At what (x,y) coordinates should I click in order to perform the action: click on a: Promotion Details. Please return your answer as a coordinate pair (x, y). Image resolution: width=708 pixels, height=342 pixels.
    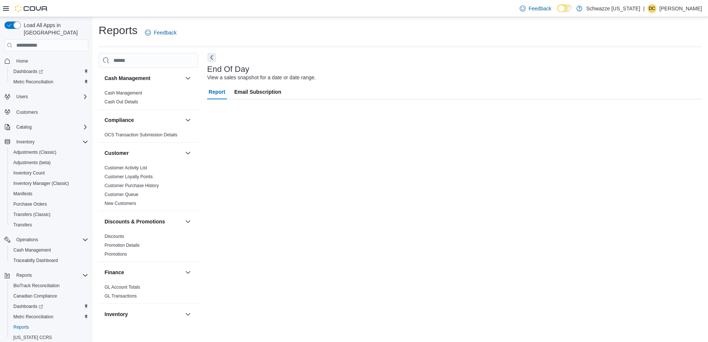
    Looking at the image, I should click on (122, 245).